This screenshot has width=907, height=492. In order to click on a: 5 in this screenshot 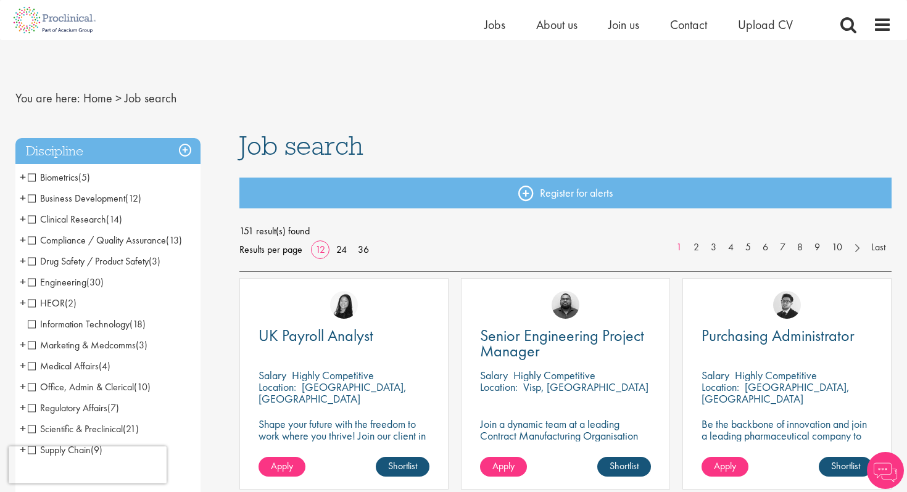, I will do `click(747, 247)`.